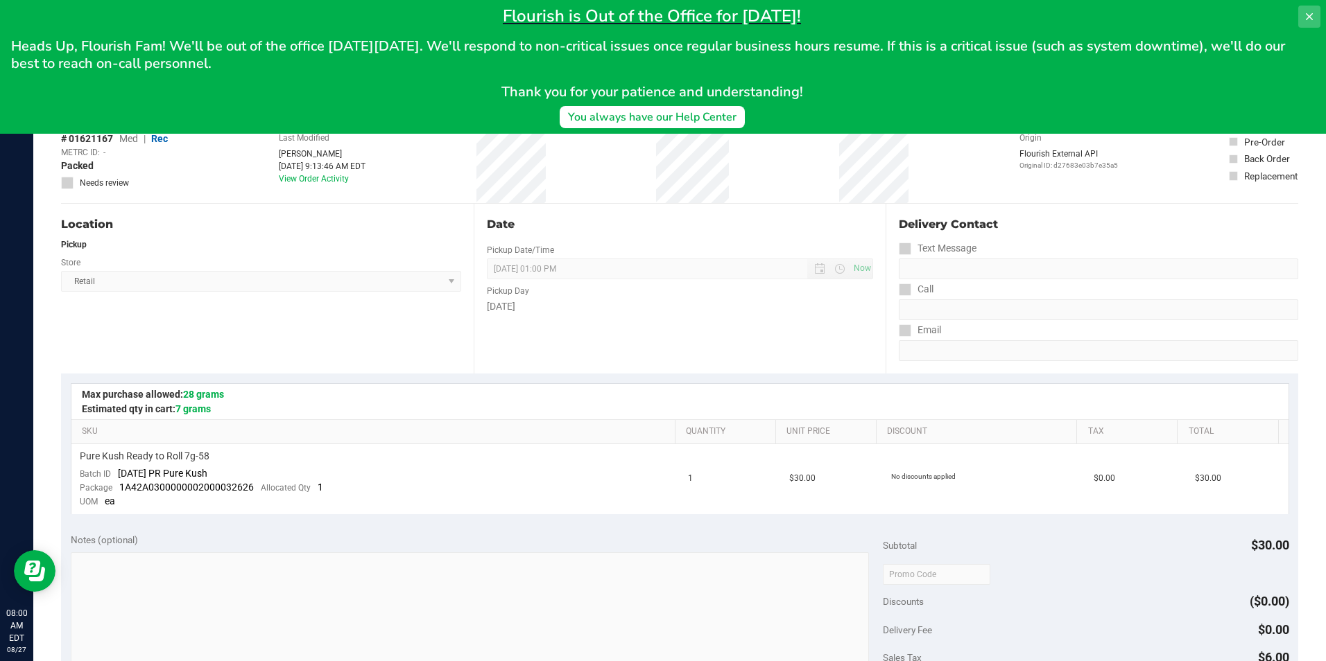 The image size is (1326, 661). Describe the element at coordinates (1267, 159) in the screenshot. I see `div: Back Order` at that location.